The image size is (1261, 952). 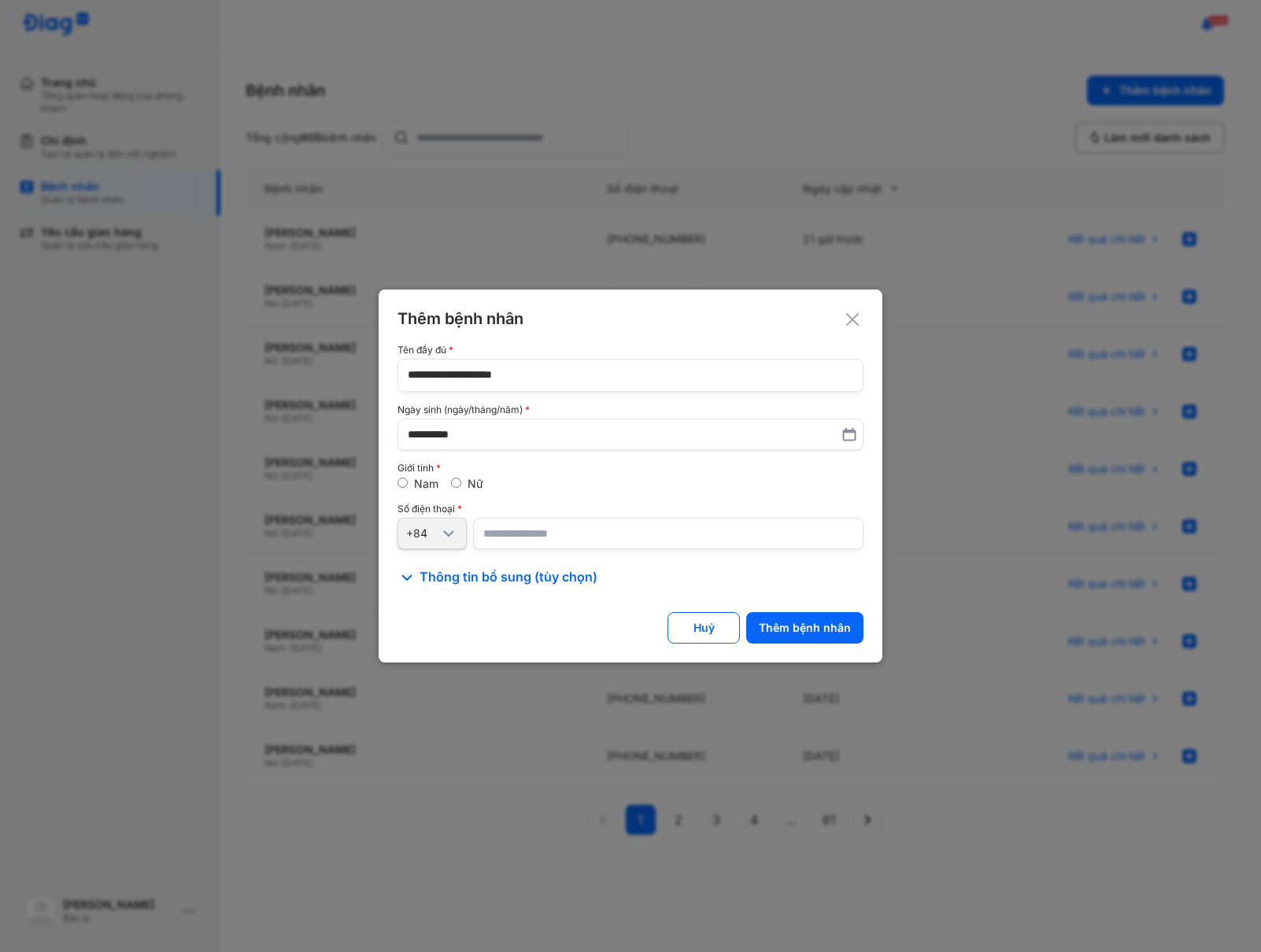 I want to click on span: Thông tin bổ sung (tùy chọn), so click(x=508, y=578).